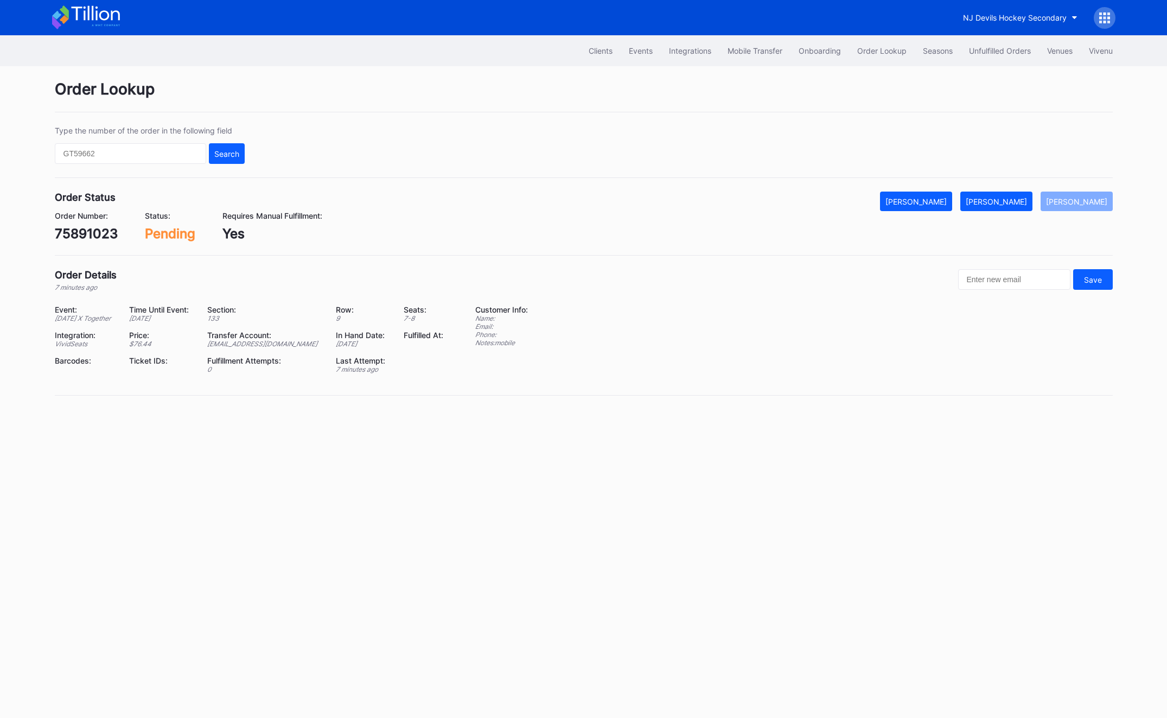 This screenshot has height=718, width=1167. What do you see at coordinates (820, 50) in the screenshot?
I see `div: Onboarding` at bounding box center [820, 50].